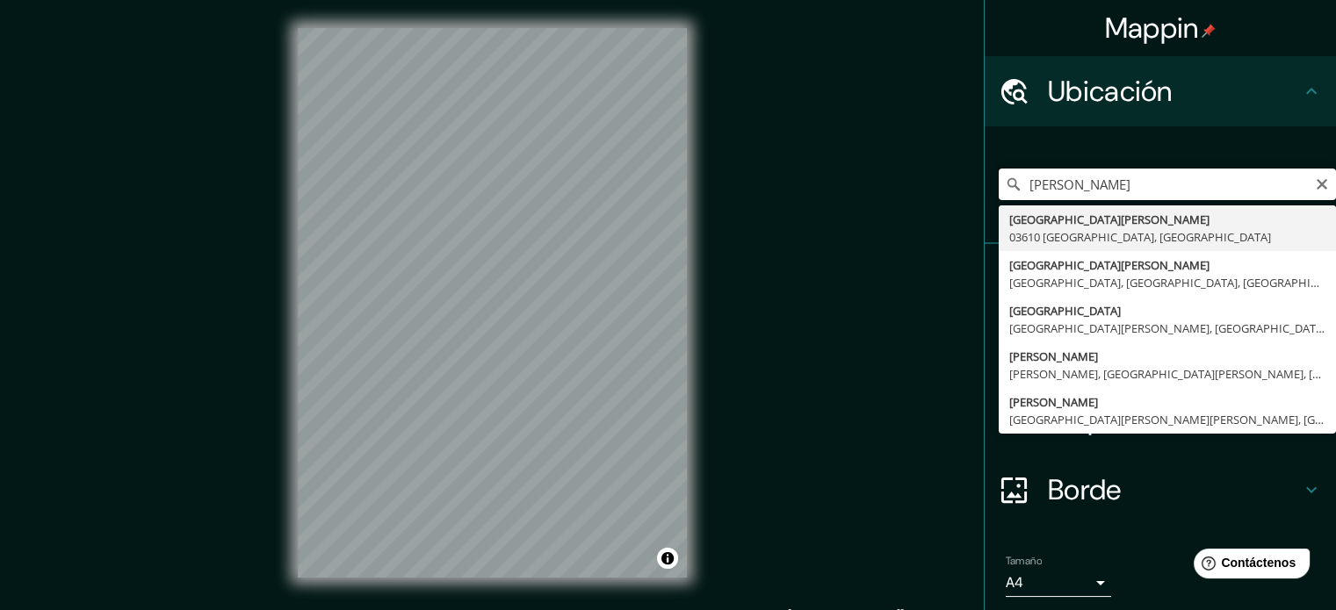  I want to click on button: Claro, so click(1322, 183).